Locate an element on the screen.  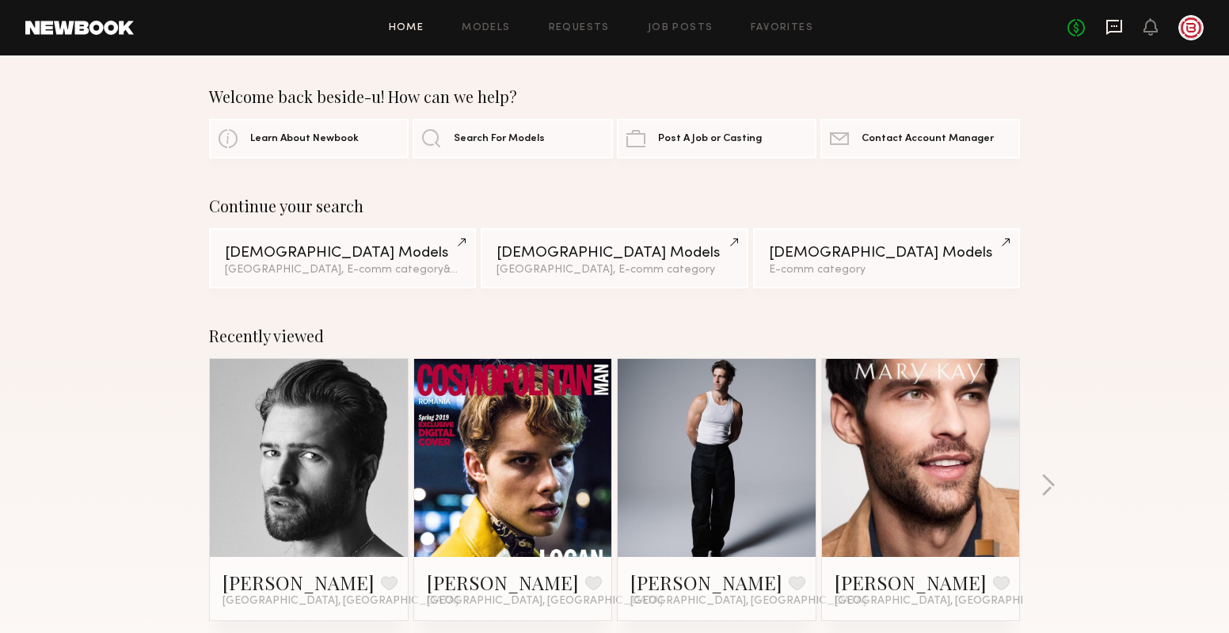
span: Contact Account Manager is located at coordinates (927, 139).